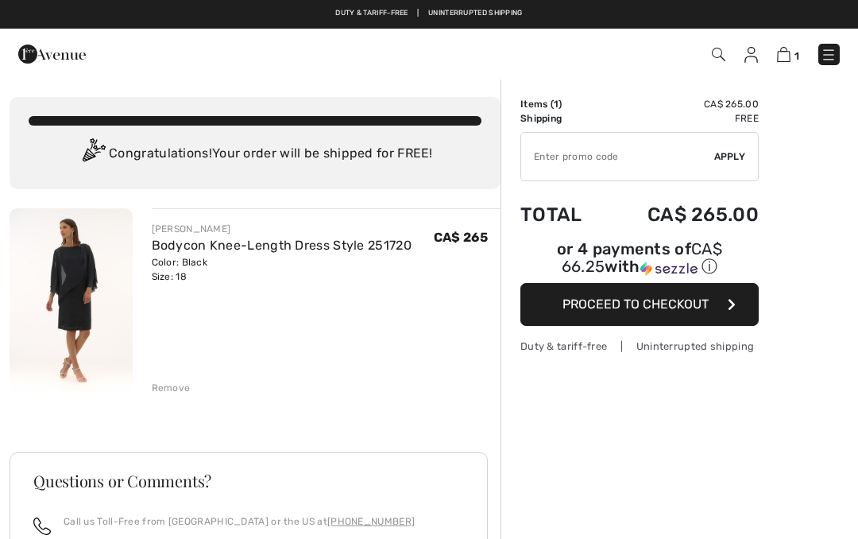  I want to click on img: Shopping Bag, so click(783, 54).